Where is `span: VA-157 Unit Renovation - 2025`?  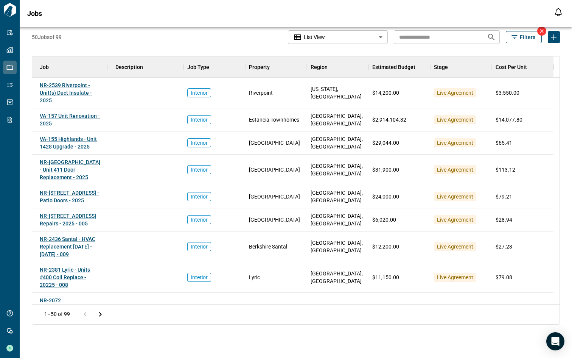 span: VA-157 Unit Renovation - 2025 is located at coordinates (70, 120).